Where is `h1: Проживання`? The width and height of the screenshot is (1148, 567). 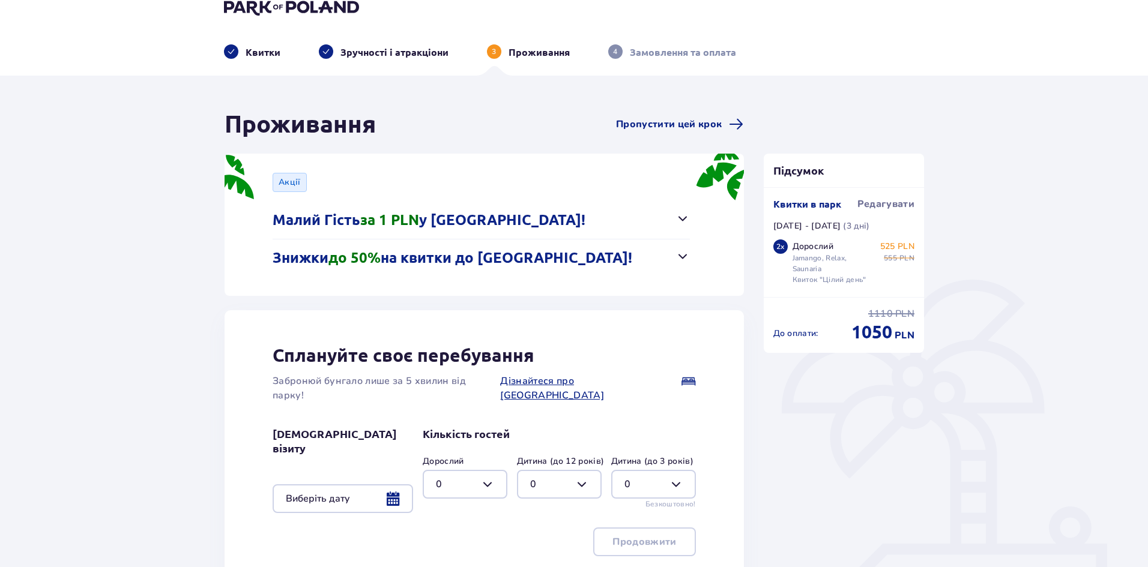 h1: Проживання is located at coordinates (300, 124).